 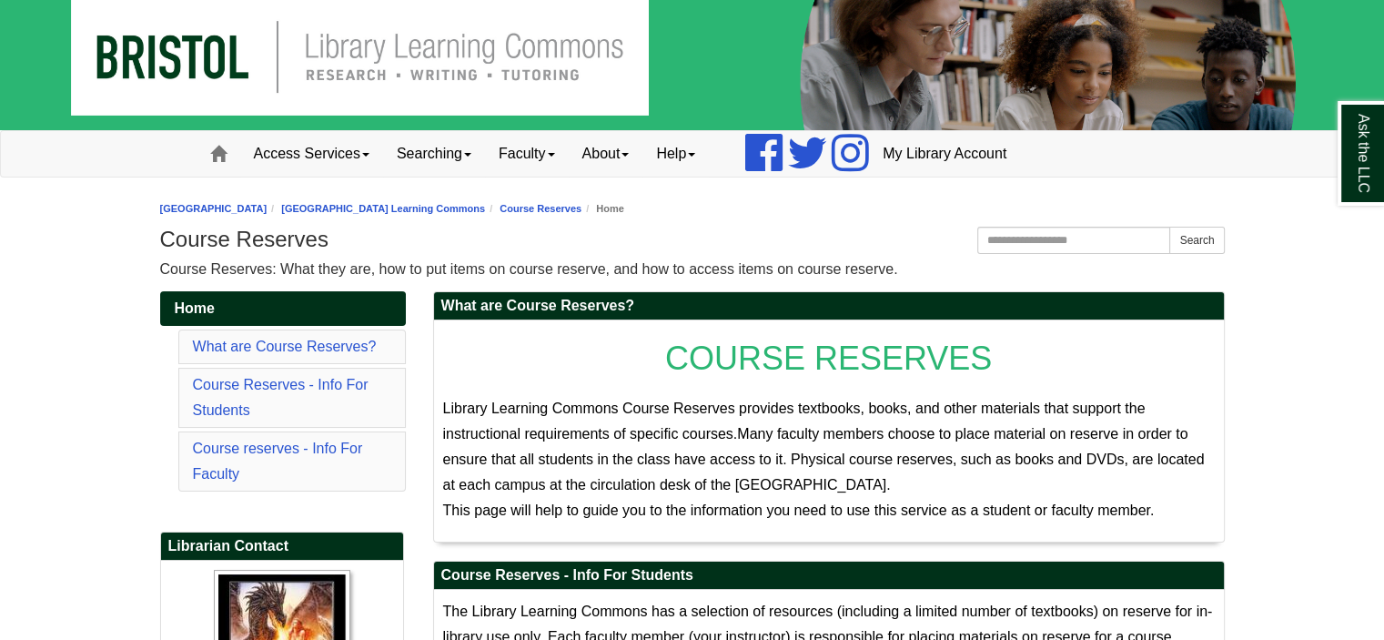 What do you see at coordinates (675, 154) in the screenshot?
I see `a: Help` at bounding box center [675, 154].